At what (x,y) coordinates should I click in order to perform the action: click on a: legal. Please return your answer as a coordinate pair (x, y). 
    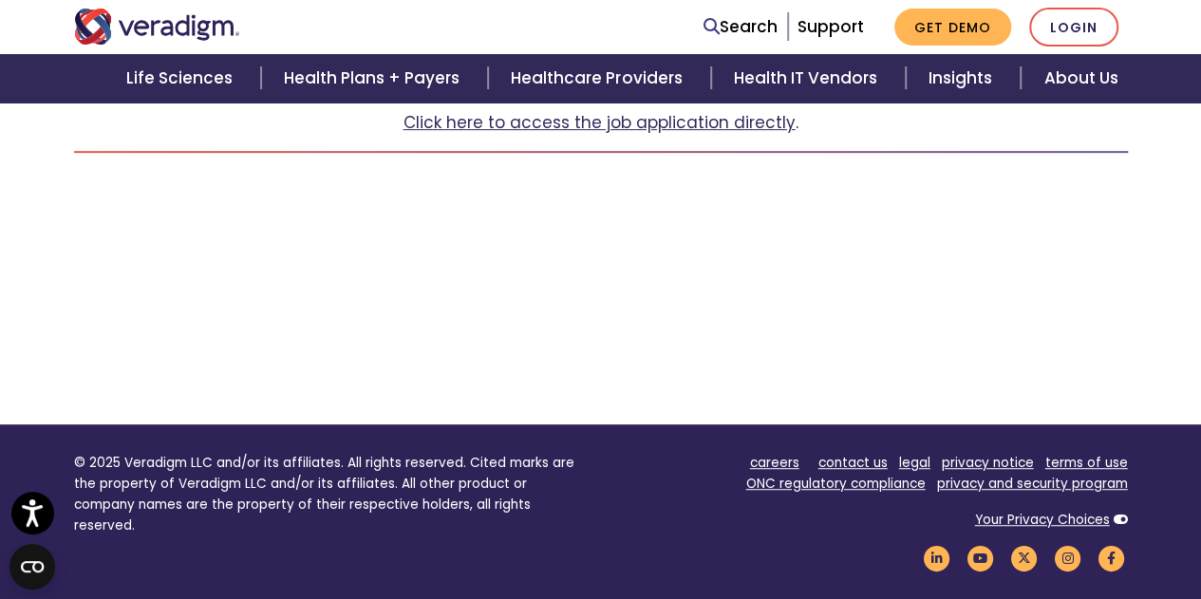
    Looking at the image, I should click on (914, 462).